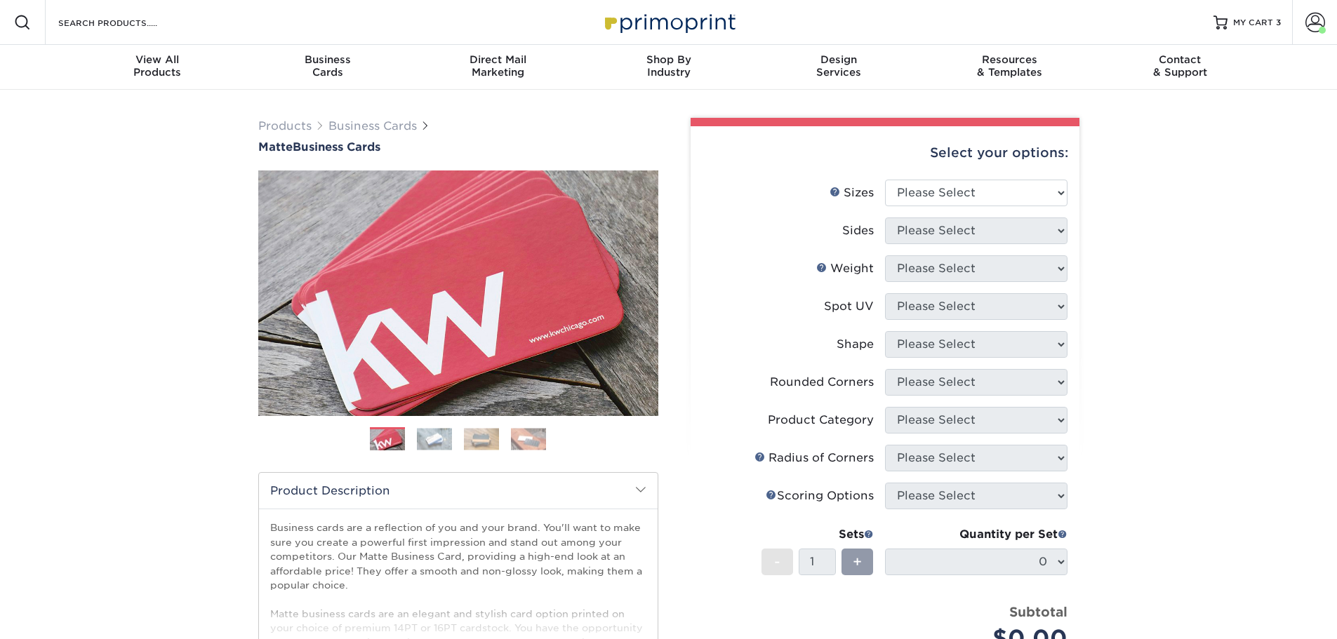  I want to click on span: MY CART, so click(1253, 22).